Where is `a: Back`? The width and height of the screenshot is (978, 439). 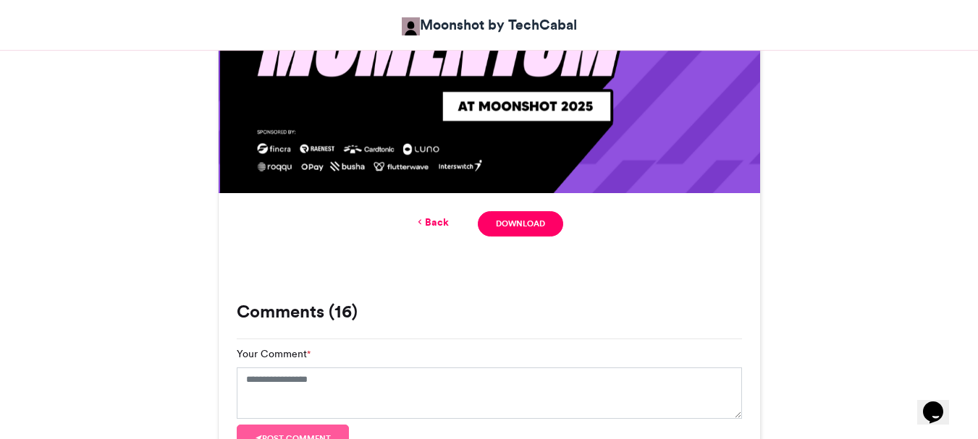 a: Back is located at coordinates (431, 222).